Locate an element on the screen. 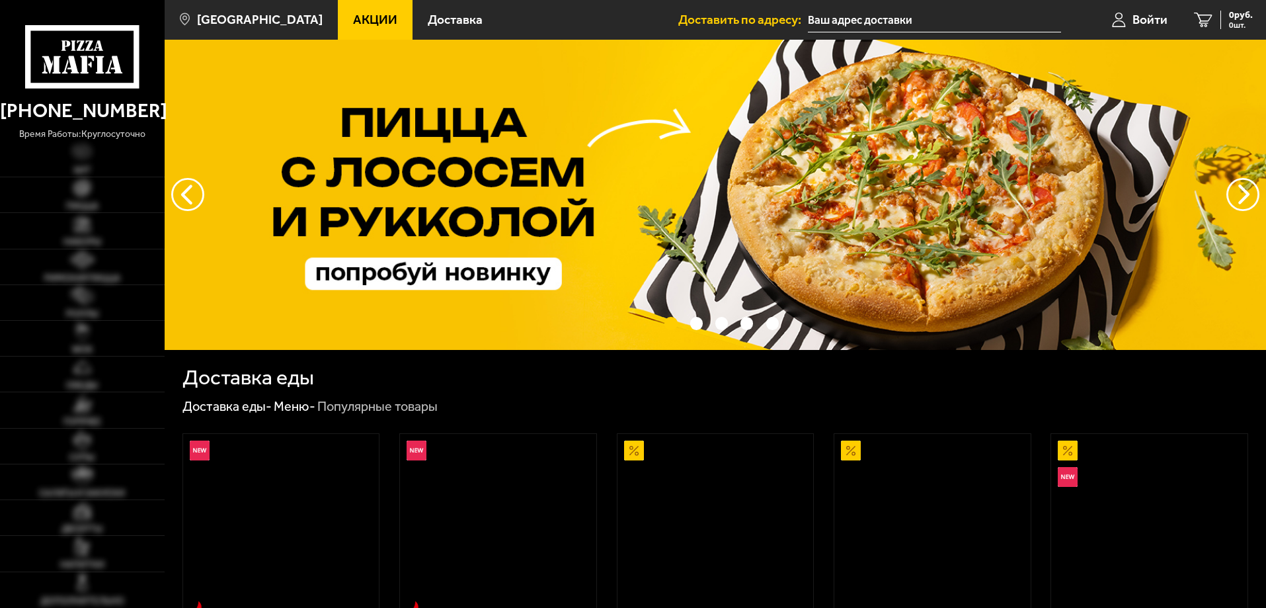 This screenshot has width=1266, height=608. button: следующий is located at coordinates (188, 194).